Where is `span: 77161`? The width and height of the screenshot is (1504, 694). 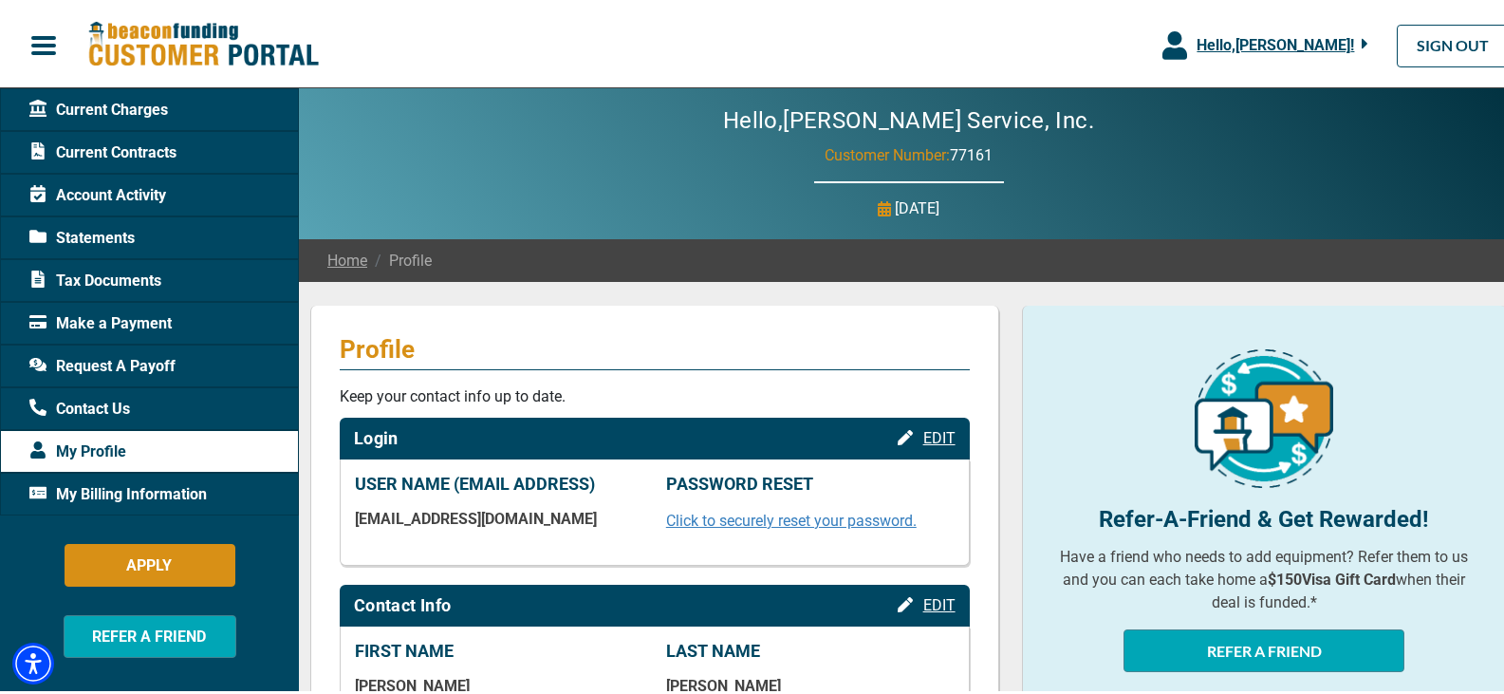
span: 77161 is located at coordinates (971, 152).